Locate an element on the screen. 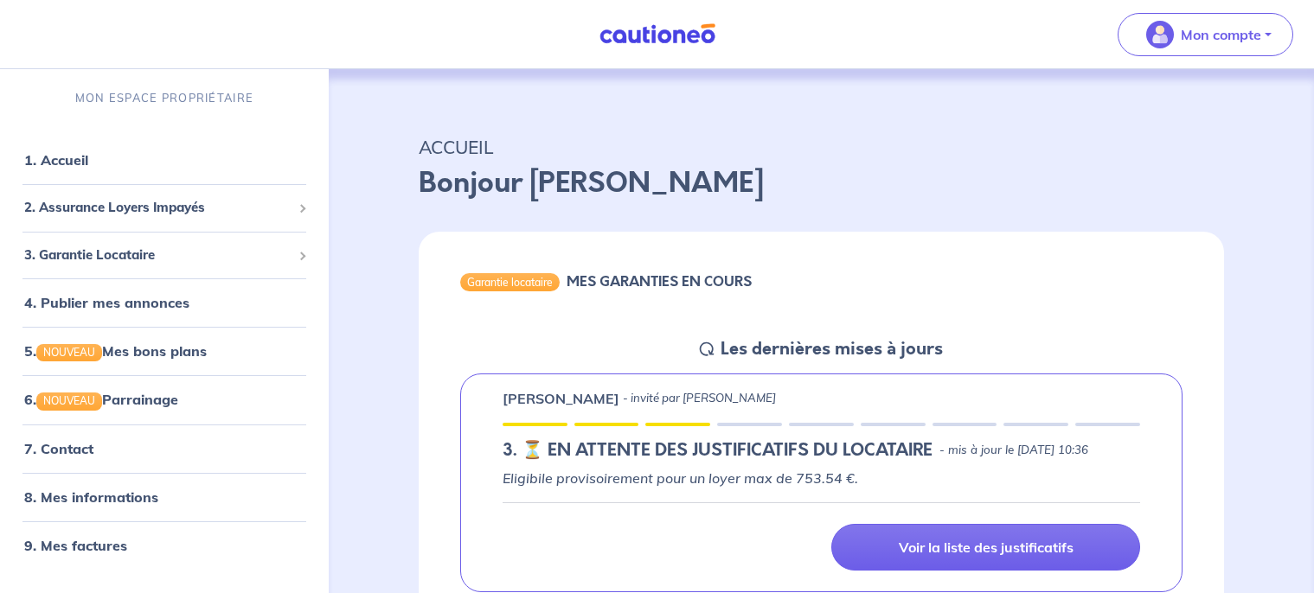 This screenshot has height=593, width=1314. a: 9. Mes factures is located at coordinates (75, 546).